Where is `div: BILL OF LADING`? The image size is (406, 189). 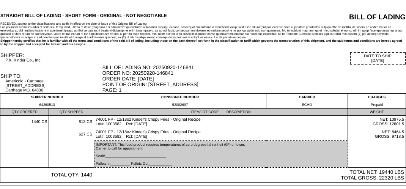 div: BILL OF LADING is located at coordinates (350, 17).